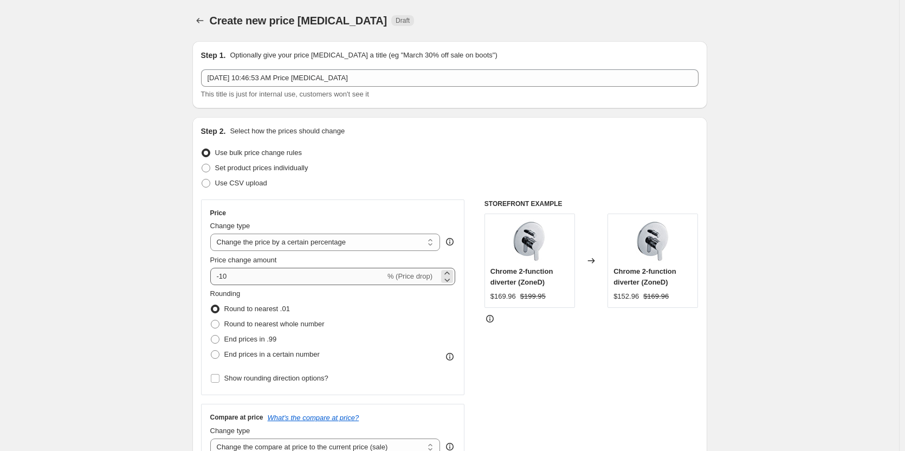 The image size is (905, 451). What do you see at coordinates (213, 55) in the screenshot?
I see `h2: Step 1.` at bounding box center [213, 55].